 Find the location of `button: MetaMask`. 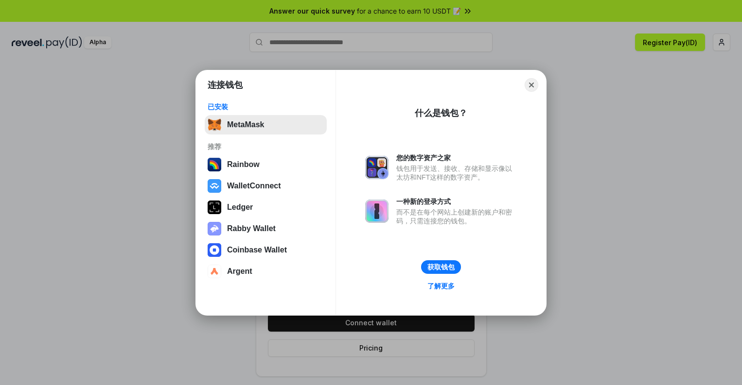

button: MetaMask is located at coordinates (265, 125).